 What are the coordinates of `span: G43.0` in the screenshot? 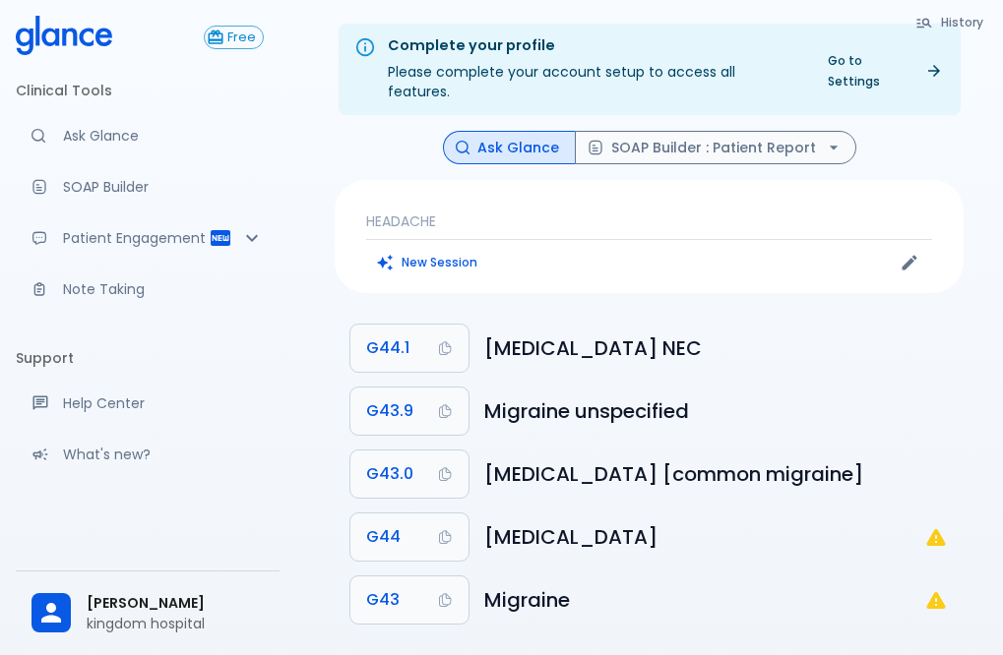 It's located at (390, 474).